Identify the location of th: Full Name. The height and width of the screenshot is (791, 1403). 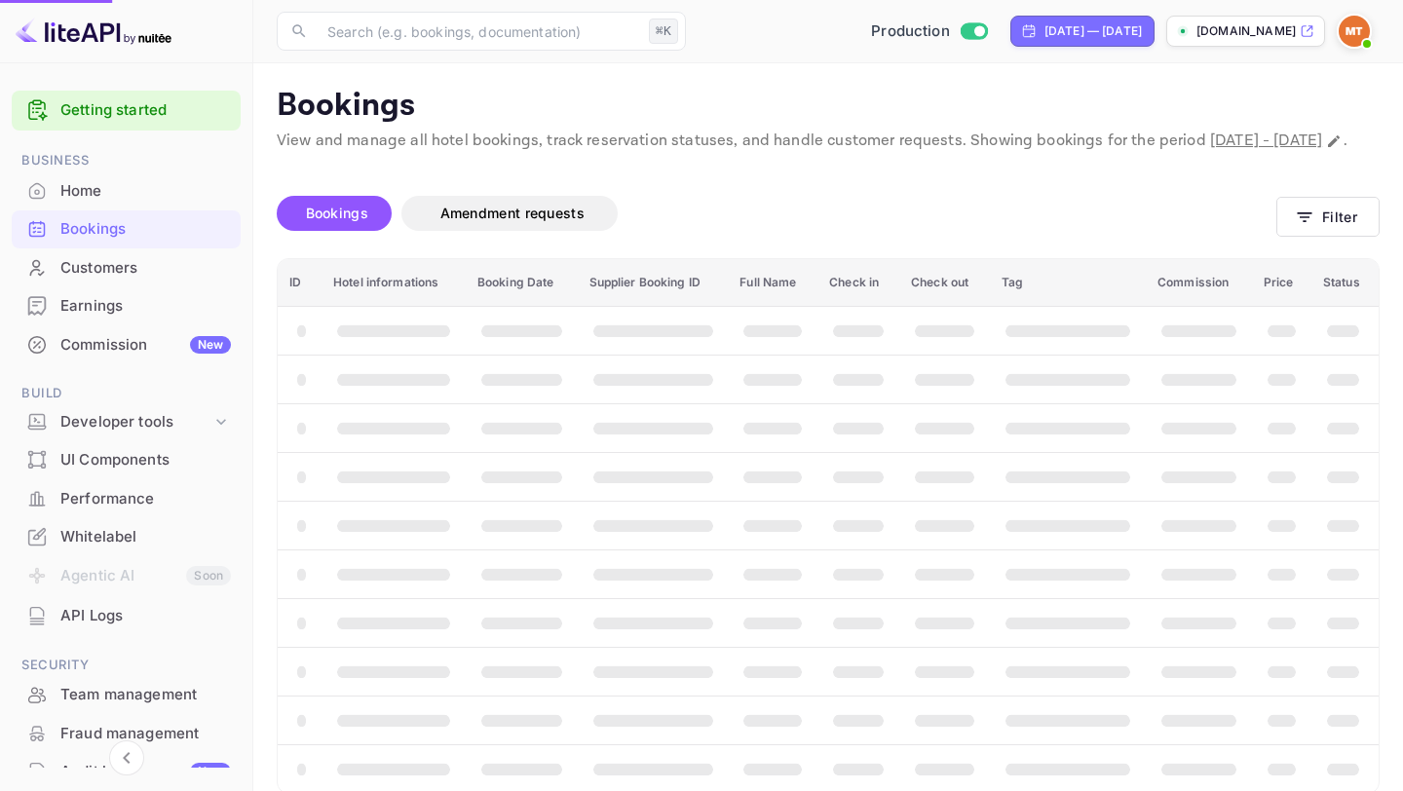
(773, 283).